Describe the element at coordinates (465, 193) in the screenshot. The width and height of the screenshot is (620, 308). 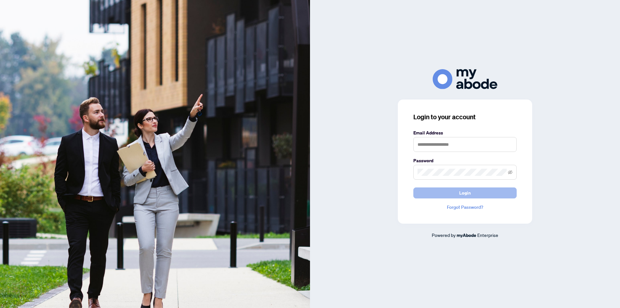
I see `span: Login` at that location.